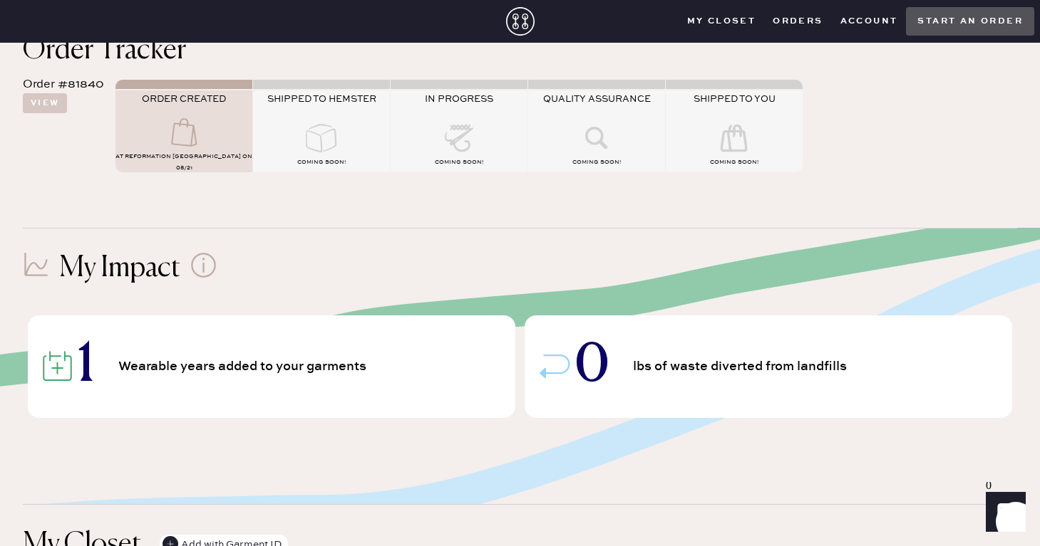  What do you see at coordinates (85, 367) in the screenshot?
I see `span: 1` at bounding box center [85, 367].